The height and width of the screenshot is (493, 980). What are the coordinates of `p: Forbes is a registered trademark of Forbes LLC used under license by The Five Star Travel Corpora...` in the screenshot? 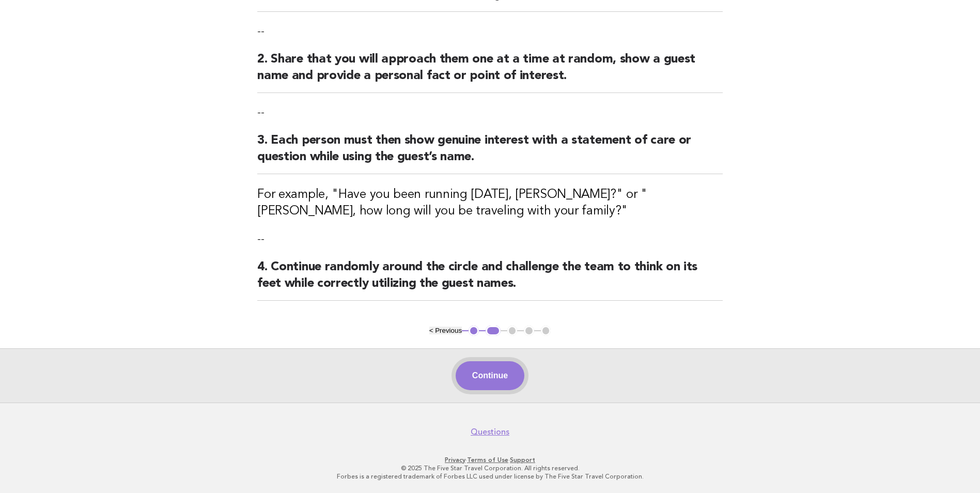 It's located at (490, 476).